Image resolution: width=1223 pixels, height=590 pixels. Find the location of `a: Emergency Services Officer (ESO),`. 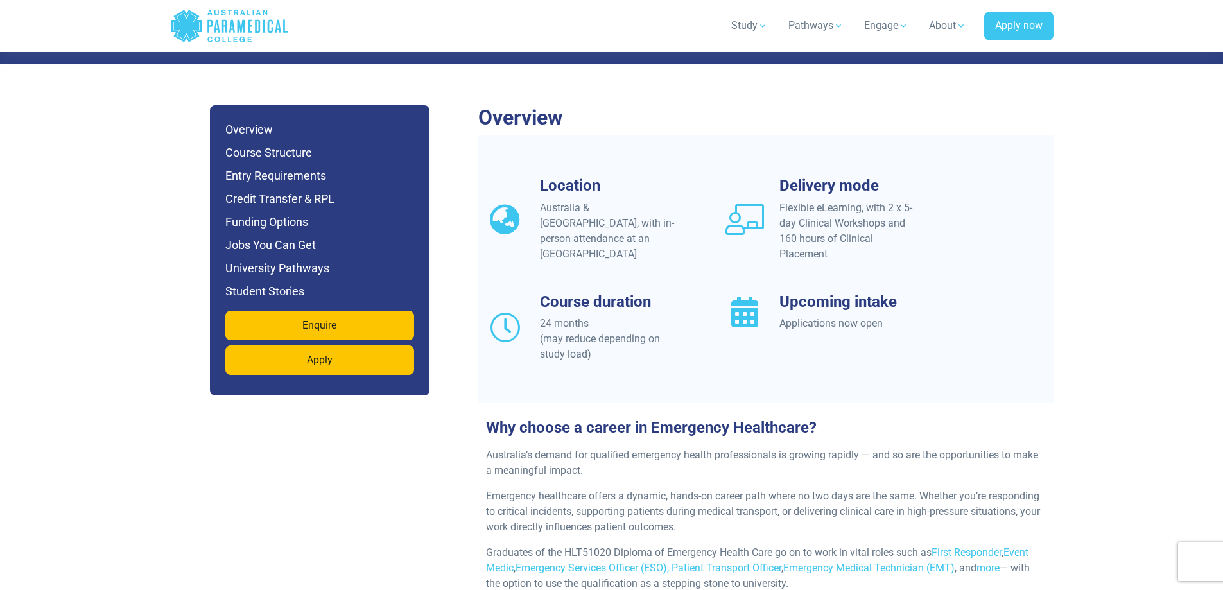

a: Emergency Services Officer (ESO), is located at coordinates (592, 567).